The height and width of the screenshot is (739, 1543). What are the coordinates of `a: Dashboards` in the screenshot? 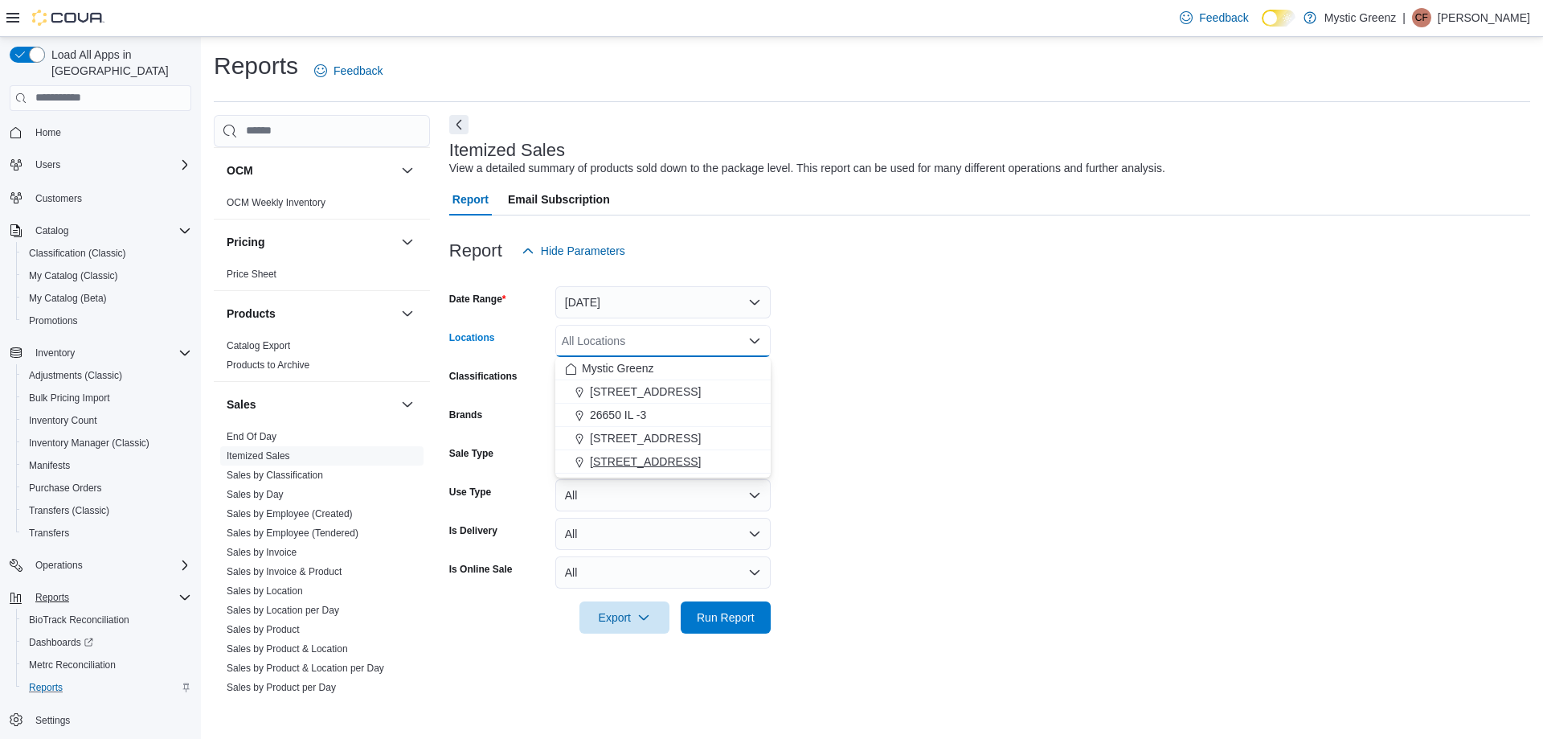 It's located at (107, 642).